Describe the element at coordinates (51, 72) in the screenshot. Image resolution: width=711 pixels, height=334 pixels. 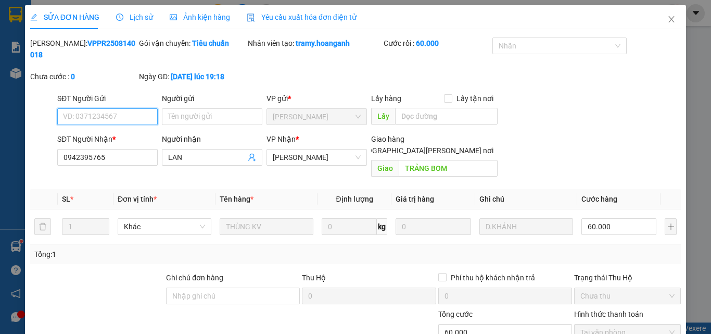
I see `div: 50.000` at that location.